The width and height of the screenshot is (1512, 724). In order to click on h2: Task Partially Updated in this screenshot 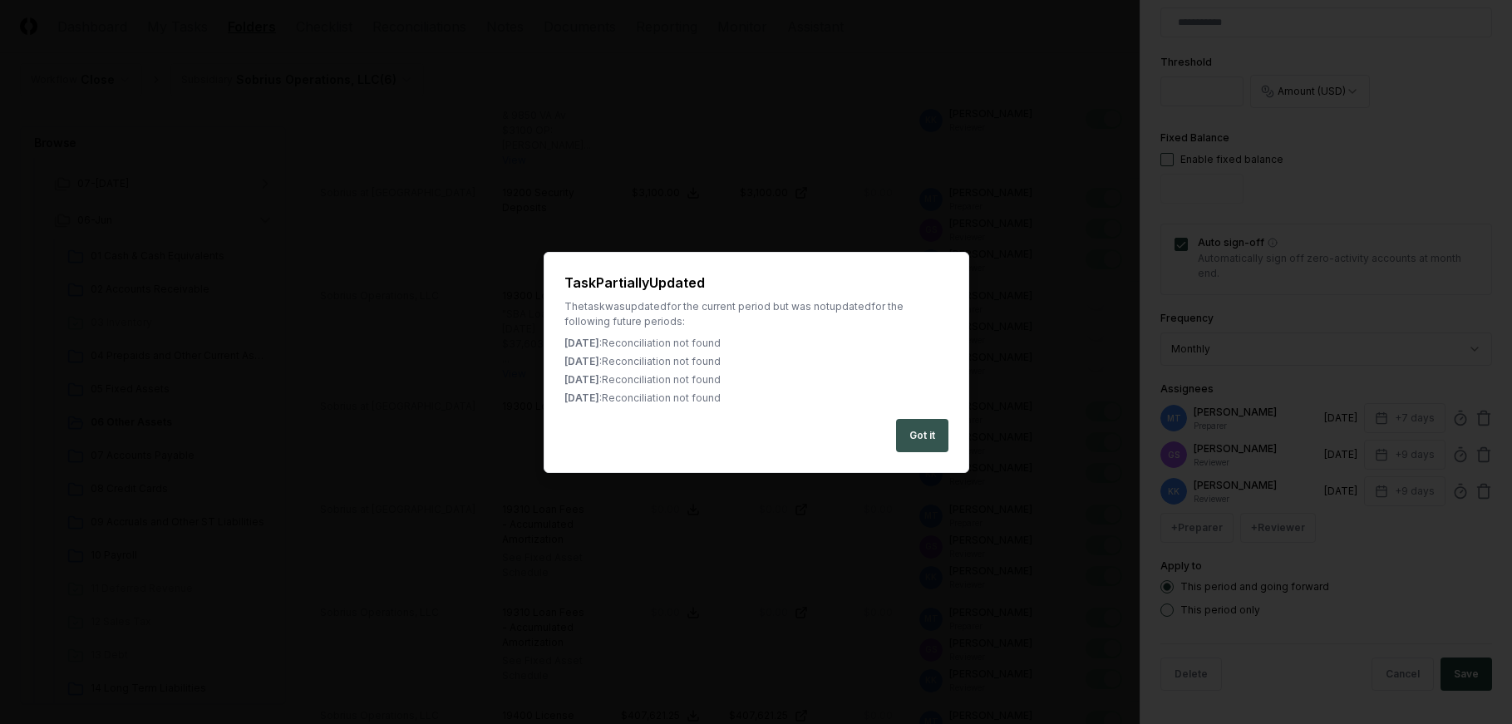, I will do `click(756, 283)`.